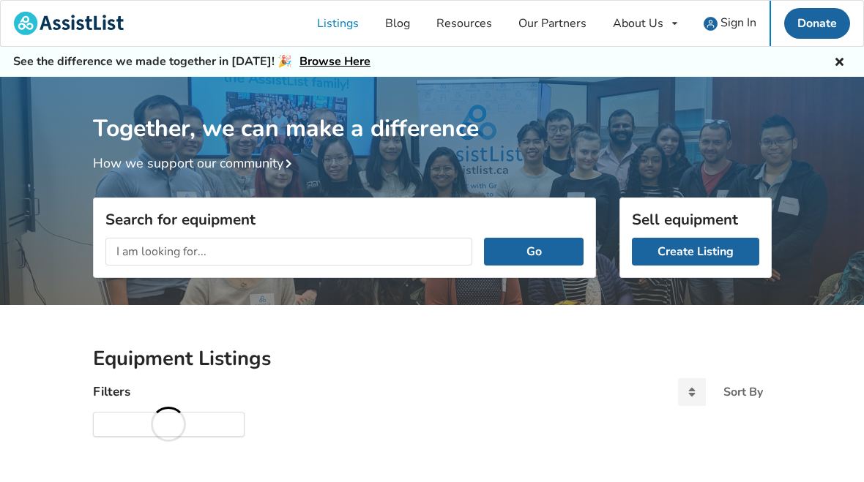 This screenshot has height=482, width=864. Describe the element at coordinates (289, 252) in the screenshot. I see `input: I am looking for...` at that location.